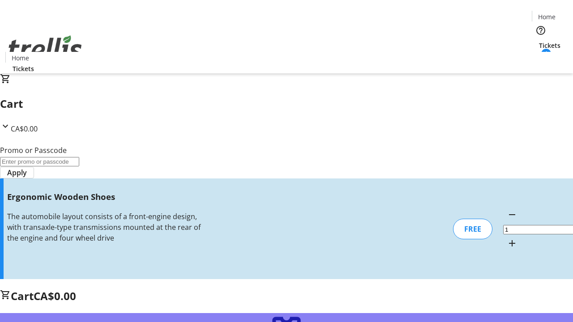 Image resolution: width=573 pixels, height=322 pixels. I want to click on span: Apply, so click(17, 173).